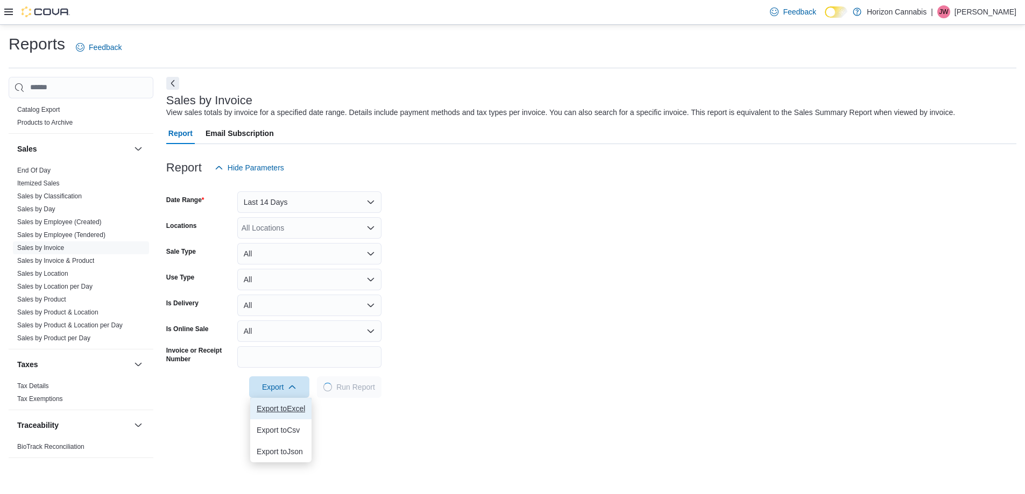 The width and height of the screenshot is (1025, 494). What do you see at coordinates (61, 235) in the screenshot?
I see `span: Sales by Employee (Tendered)` at bounding box center [61, 235].